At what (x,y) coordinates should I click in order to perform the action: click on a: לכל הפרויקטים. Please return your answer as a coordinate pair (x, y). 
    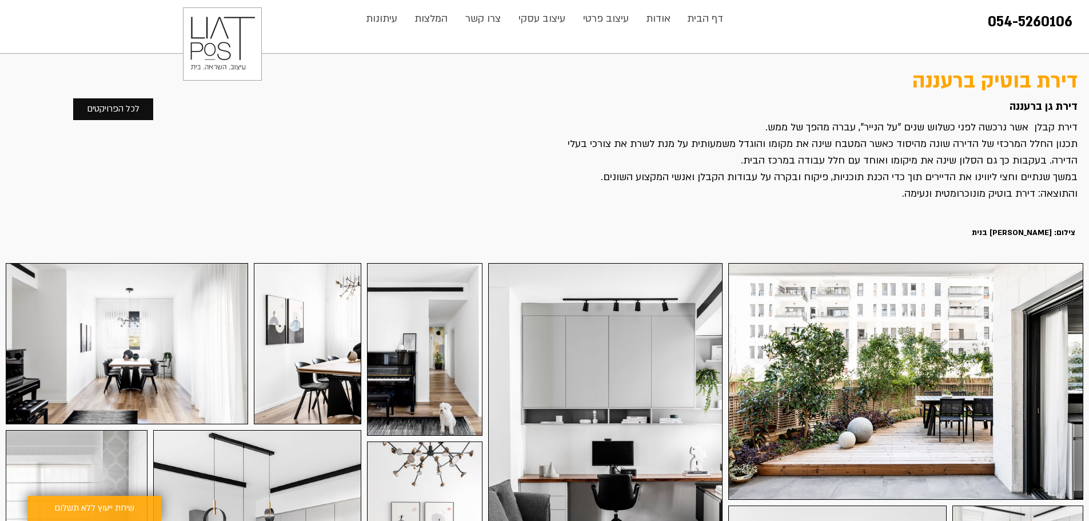
    Looking at the image, I should click on (113, 109).